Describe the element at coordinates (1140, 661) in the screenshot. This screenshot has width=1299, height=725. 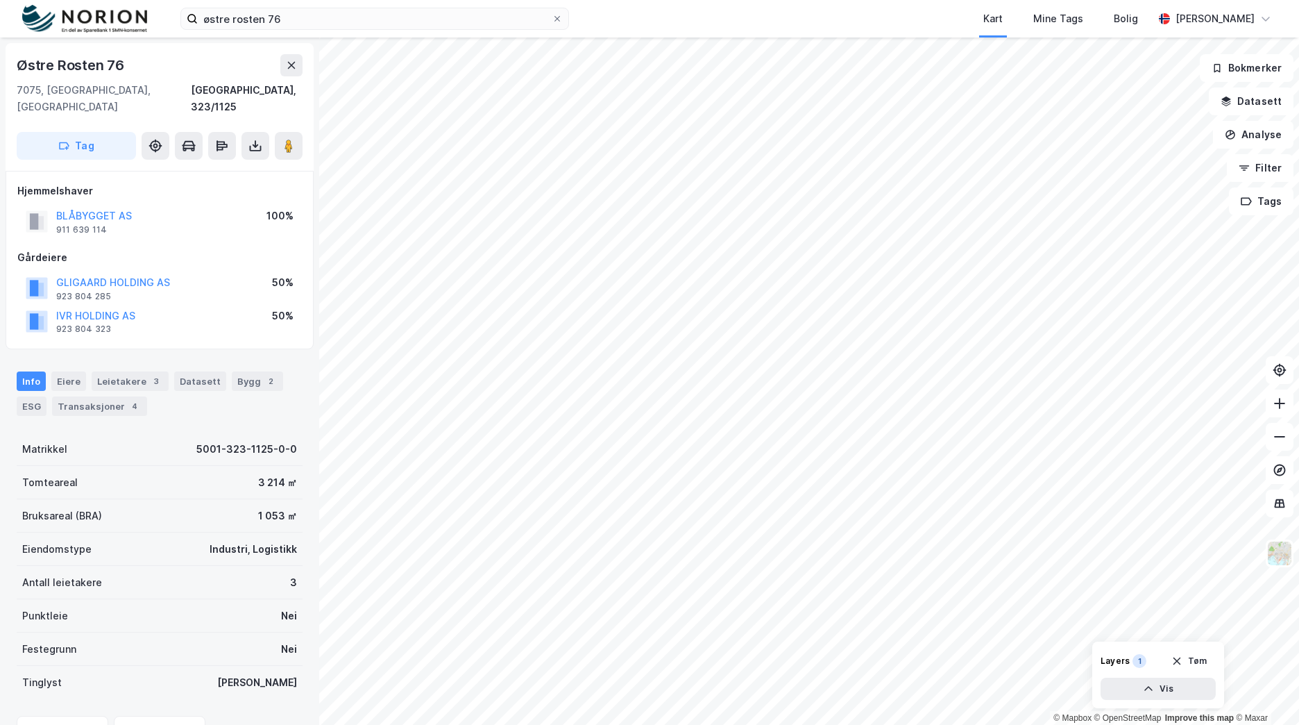
I see `div: 1` at that location.